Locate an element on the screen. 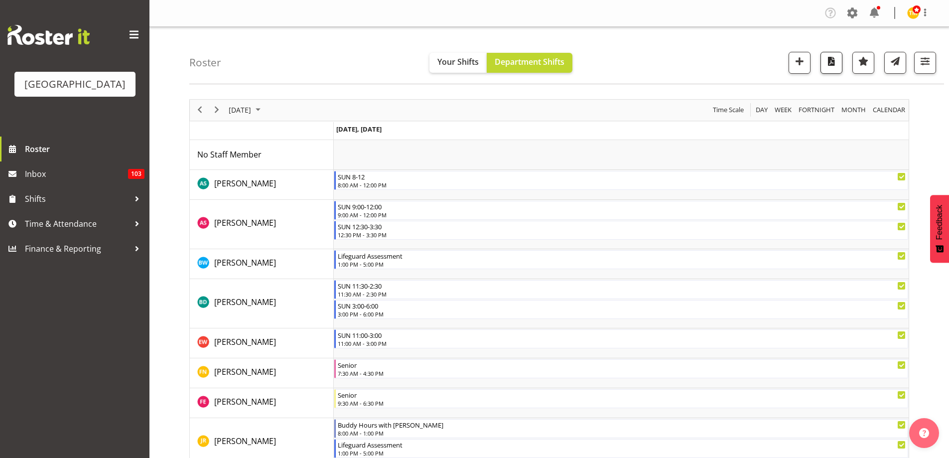  div: 9:30 AM - 6:30 PM is located at coordinates (622, 403).